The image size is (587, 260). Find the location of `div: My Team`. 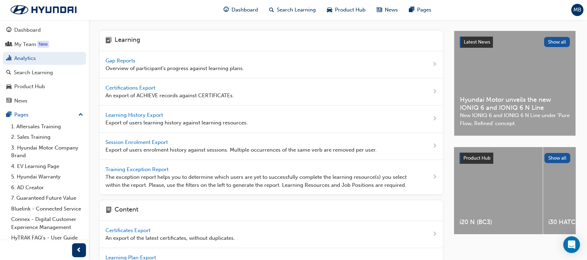

div: My Team is located at coordinates (25, 44).